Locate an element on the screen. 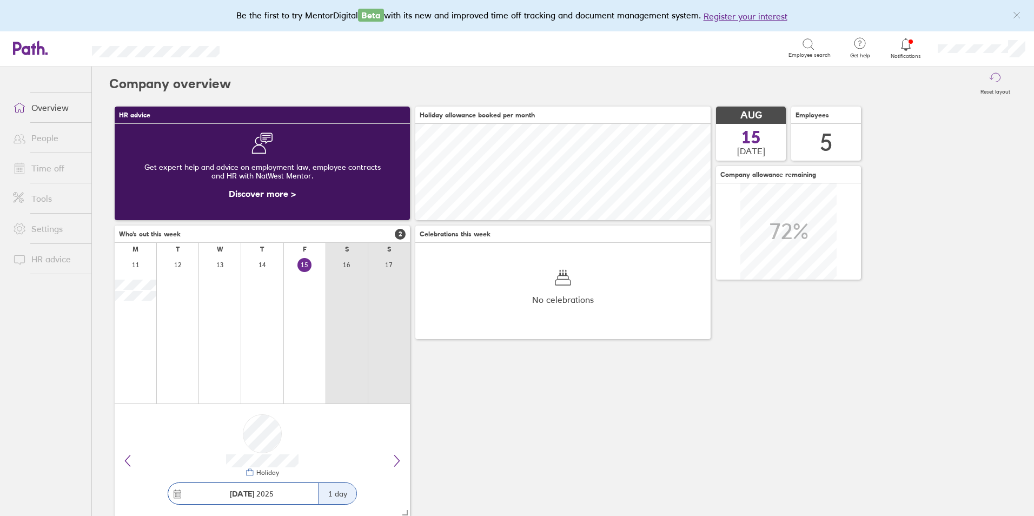 The image size is (1034, 516). span: HR advice is located at coordinates (135, 115).